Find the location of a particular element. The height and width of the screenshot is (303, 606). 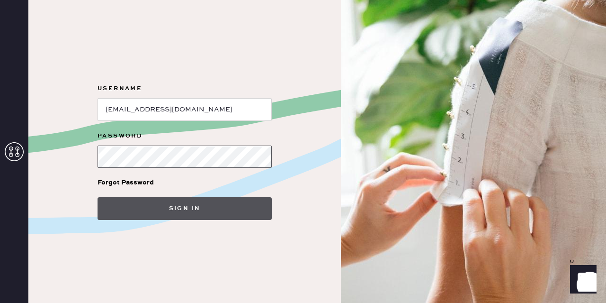

div: Forgot Password is located at coordinates (125, 182).